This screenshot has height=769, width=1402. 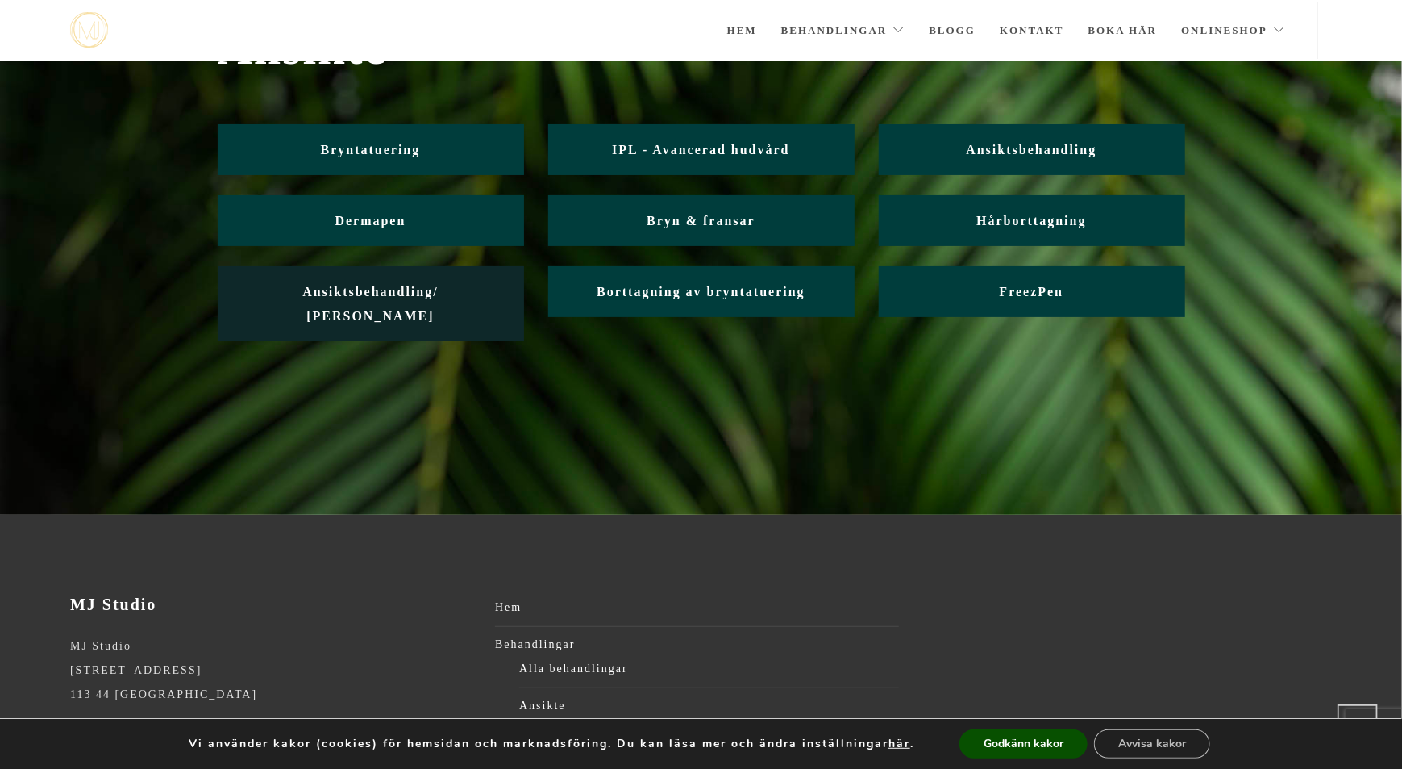 What do you see at coordinates (371, 220) in the screenshot?
I see `span: Dermapen` at bounding box center [371, 220].